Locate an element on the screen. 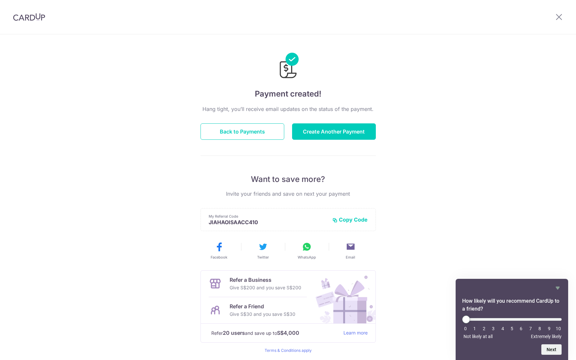 This screenshot has height=360, width=576. img: CardUp is located at coordinates (29, 17).